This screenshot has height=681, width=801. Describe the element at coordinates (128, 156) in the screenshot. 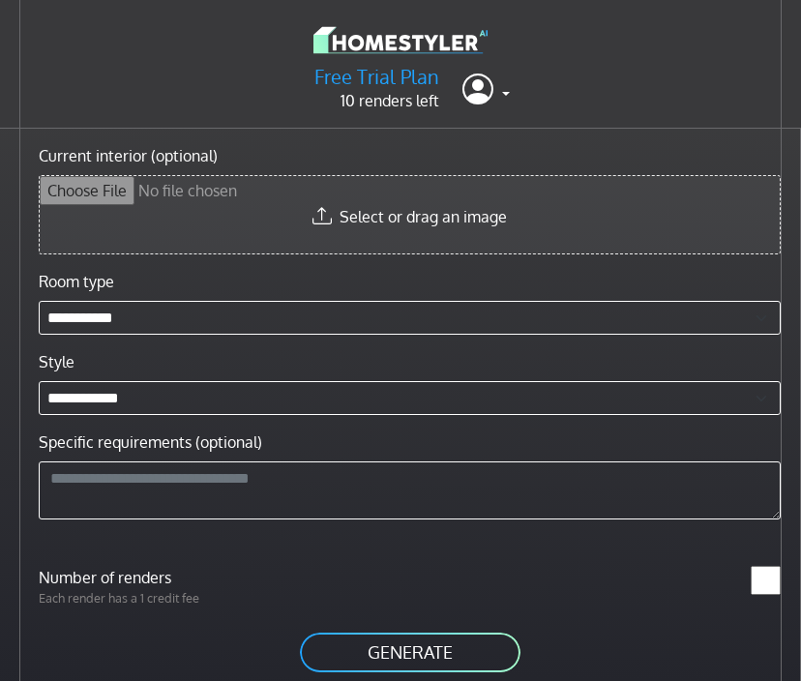

I see `label: Current interior (optional)` at that location.